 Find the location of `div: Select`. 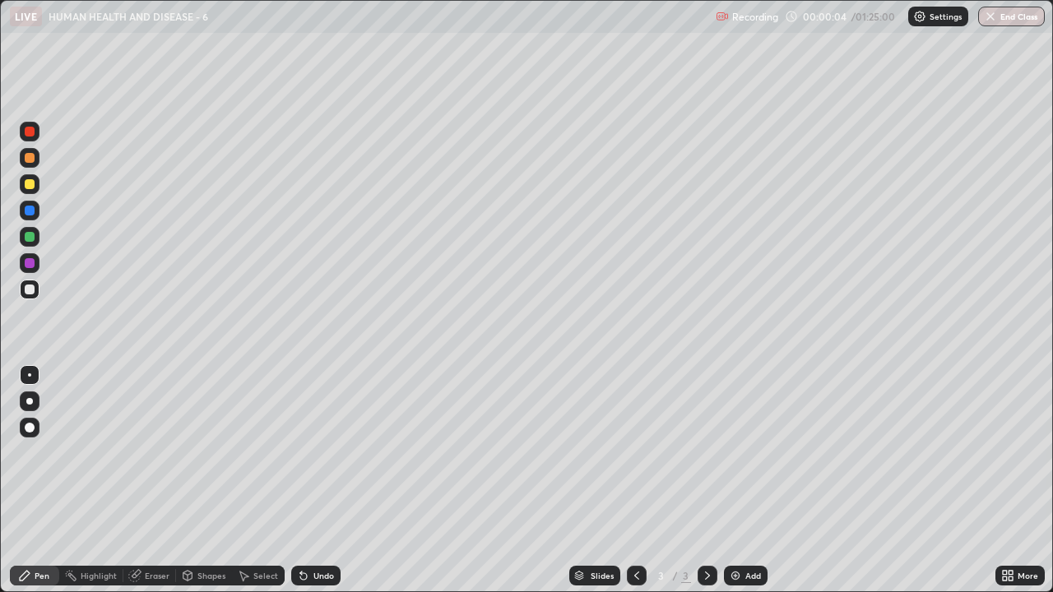

div: Select is located at coordinates (266, 576).